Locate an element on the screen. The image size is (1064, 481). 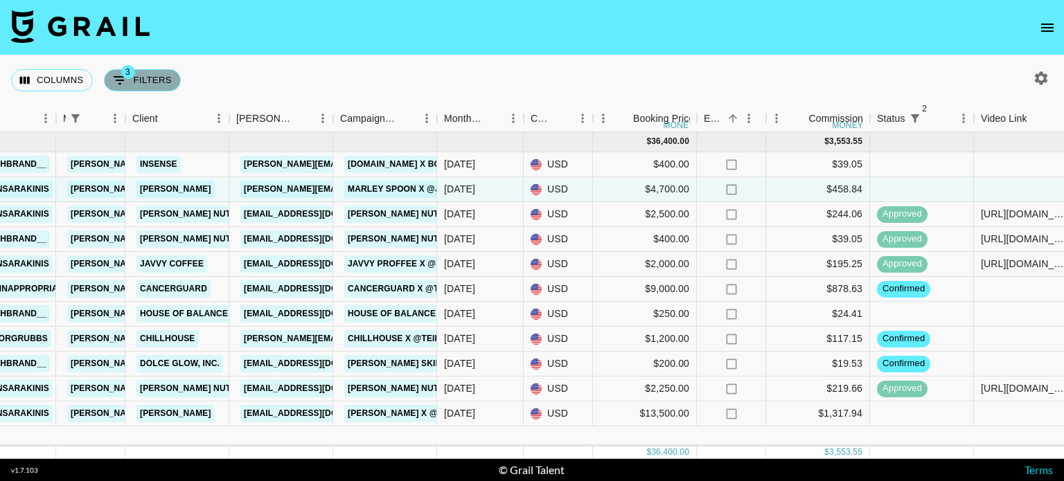
div: 36,400.00 is located at coordinates (670, 141).